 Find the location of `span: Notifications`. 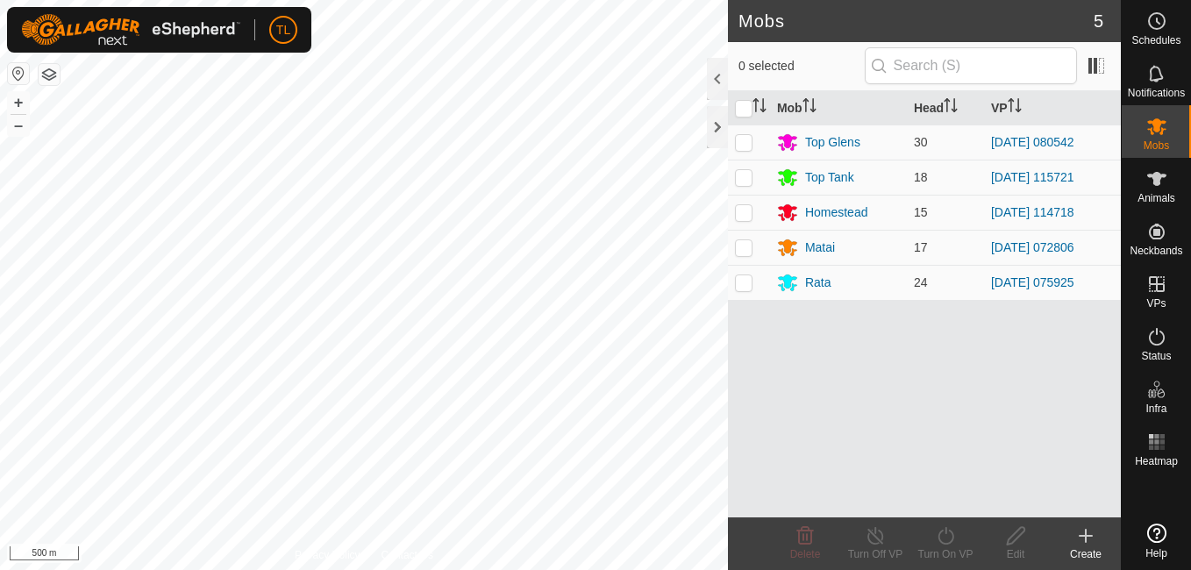

span: Notifications is located at coordinates (1156, 93).